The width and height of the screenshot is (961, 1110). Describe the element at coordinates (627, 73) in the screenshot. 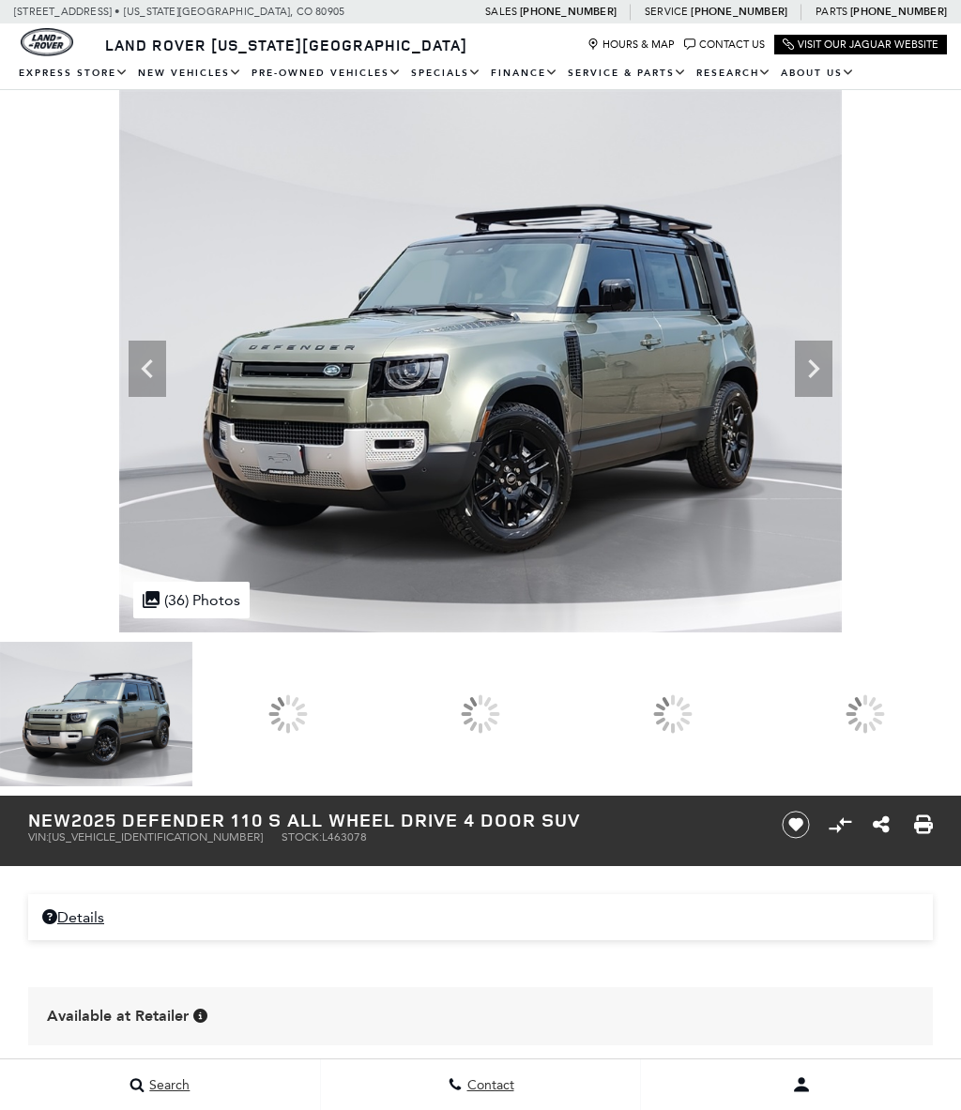

I see `a: Service & Parts` at that location.